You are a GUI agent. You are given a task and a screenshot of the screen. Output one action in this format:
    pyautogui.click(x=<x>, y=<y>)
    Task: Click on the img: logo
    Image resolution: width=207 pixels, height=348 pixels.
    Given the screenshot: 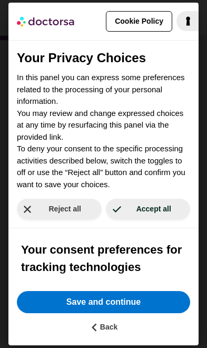 What is the action you would take?
    pyautogui.click(x=46, y=22)
    